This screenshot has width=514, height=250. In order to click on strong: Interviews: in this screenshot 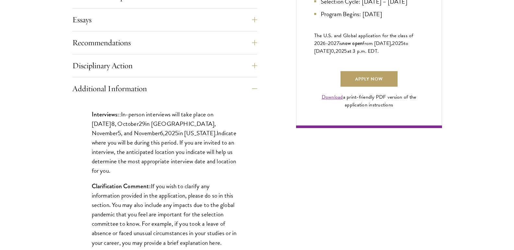, I will do `click(105, 114)`.